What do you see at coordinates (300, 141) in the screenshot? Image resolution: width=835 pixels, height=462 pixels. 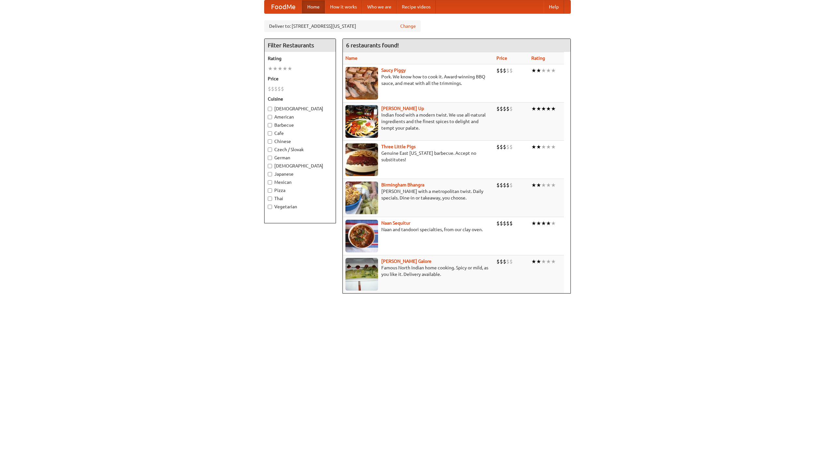 I see `label: Chinese` at bounding box center [300, 141].